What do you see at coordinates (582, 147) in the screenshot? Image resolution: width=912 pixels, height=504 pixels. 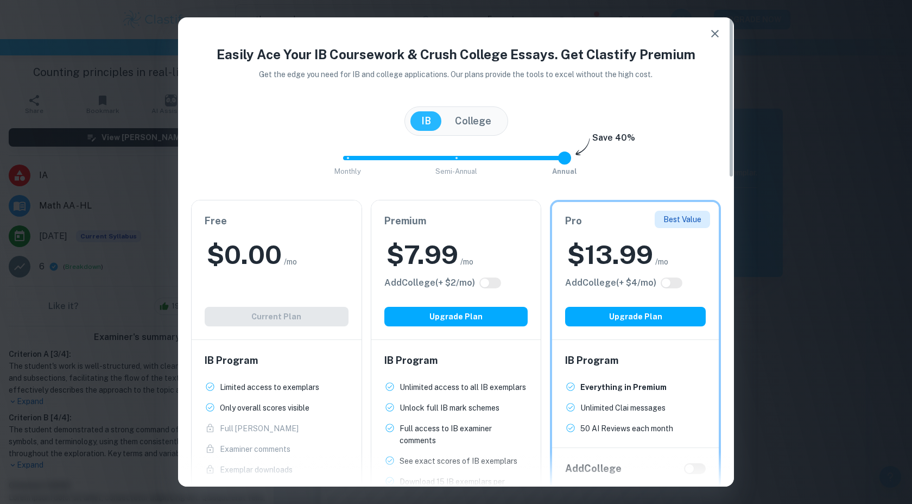 I see `img: subscription-arrow.svg` at bounding box center [582, 147].